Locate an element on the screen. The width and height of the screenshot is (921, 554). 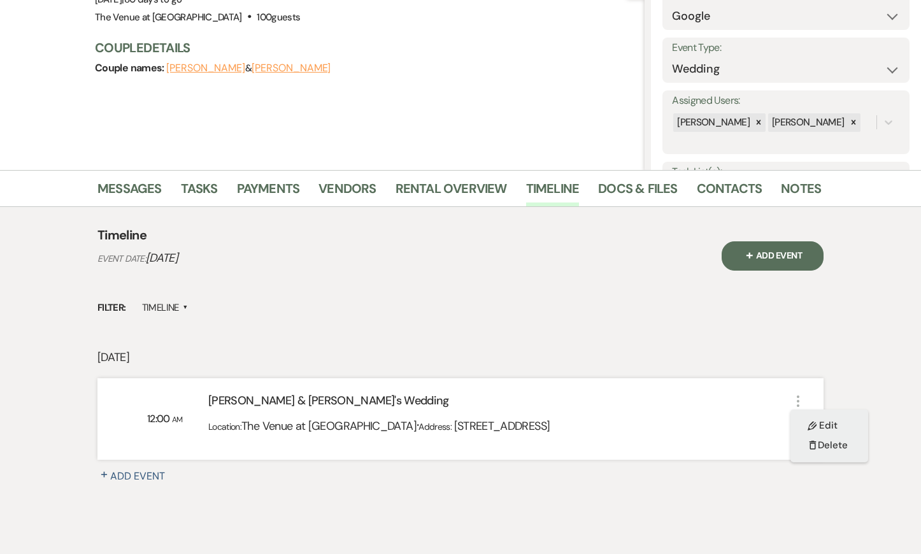
a: Messages is located at coordinates (129, 192).